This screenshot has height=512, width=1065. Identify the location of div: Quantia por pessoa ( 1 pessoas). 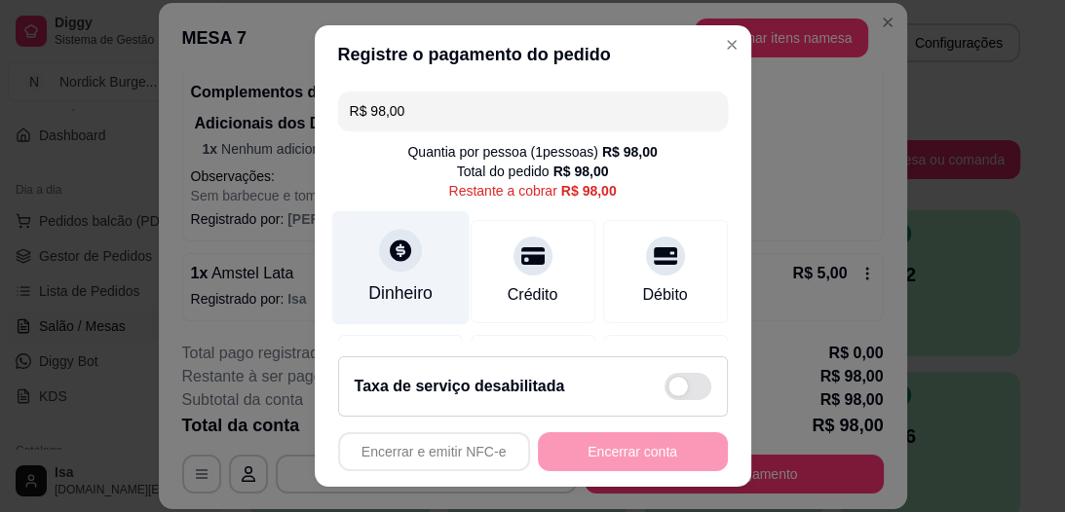
(532, 152).